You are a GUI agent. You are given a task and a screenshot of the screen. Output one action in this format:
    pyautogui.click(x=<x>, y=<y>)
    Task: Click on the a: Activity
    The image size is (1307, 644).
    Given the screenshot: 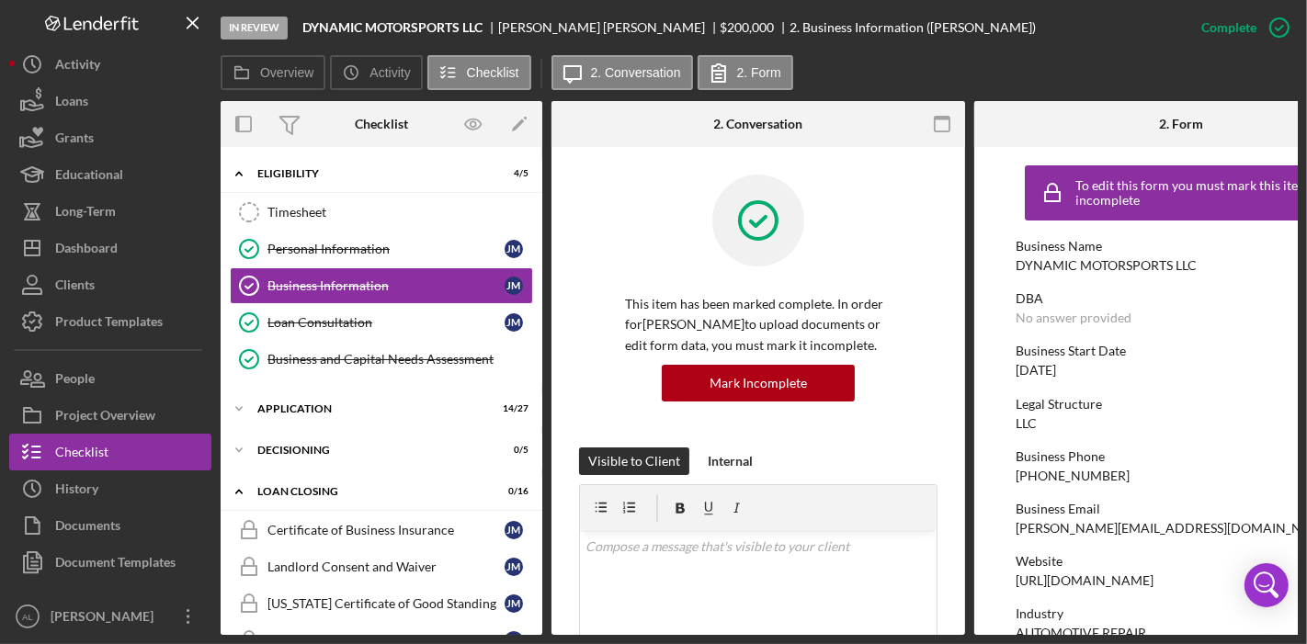 What is the action you would take?
    pyautogui.click(x=110, y=64)
    